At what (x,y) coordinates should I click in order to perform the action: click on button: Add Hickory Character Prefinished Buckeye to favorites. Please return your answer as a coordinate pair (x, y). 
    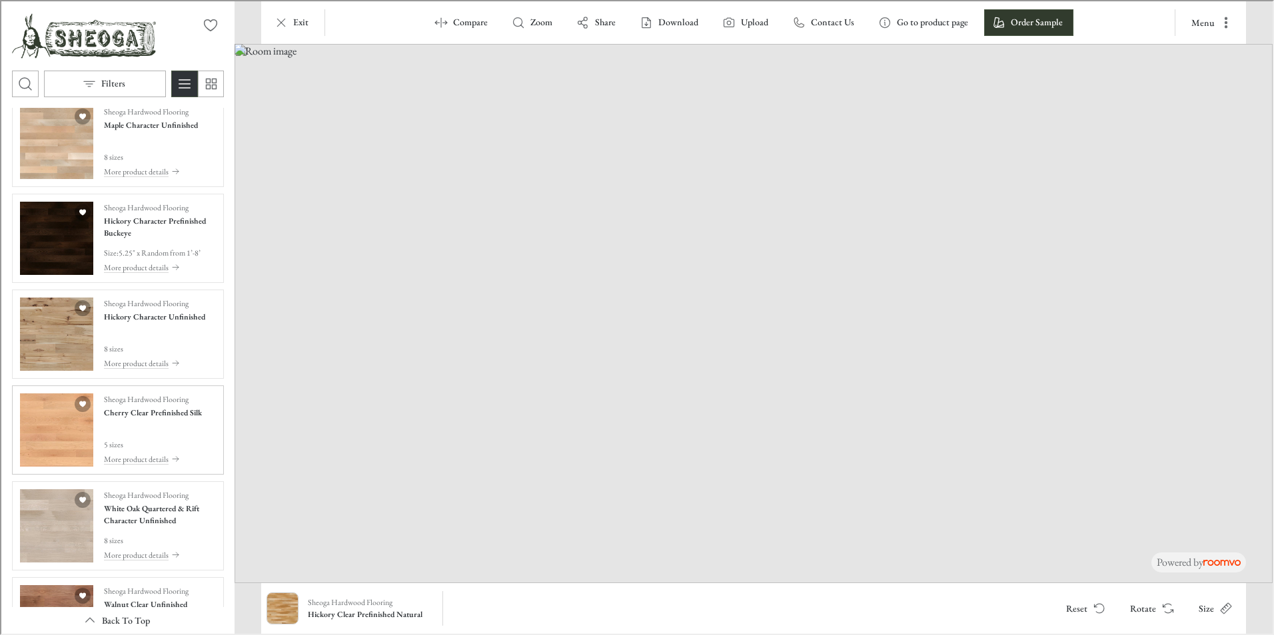
    Looking at the image, I should click on (81, 211).